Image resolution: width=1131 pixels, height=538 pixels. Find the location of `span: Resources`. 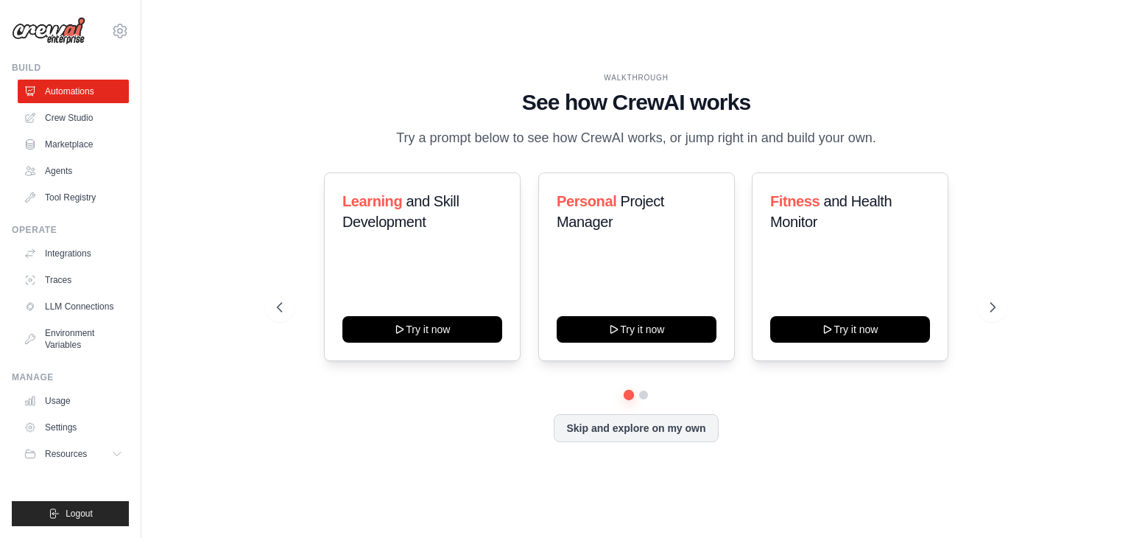

span: Resources is located at coordinates (66, 454).